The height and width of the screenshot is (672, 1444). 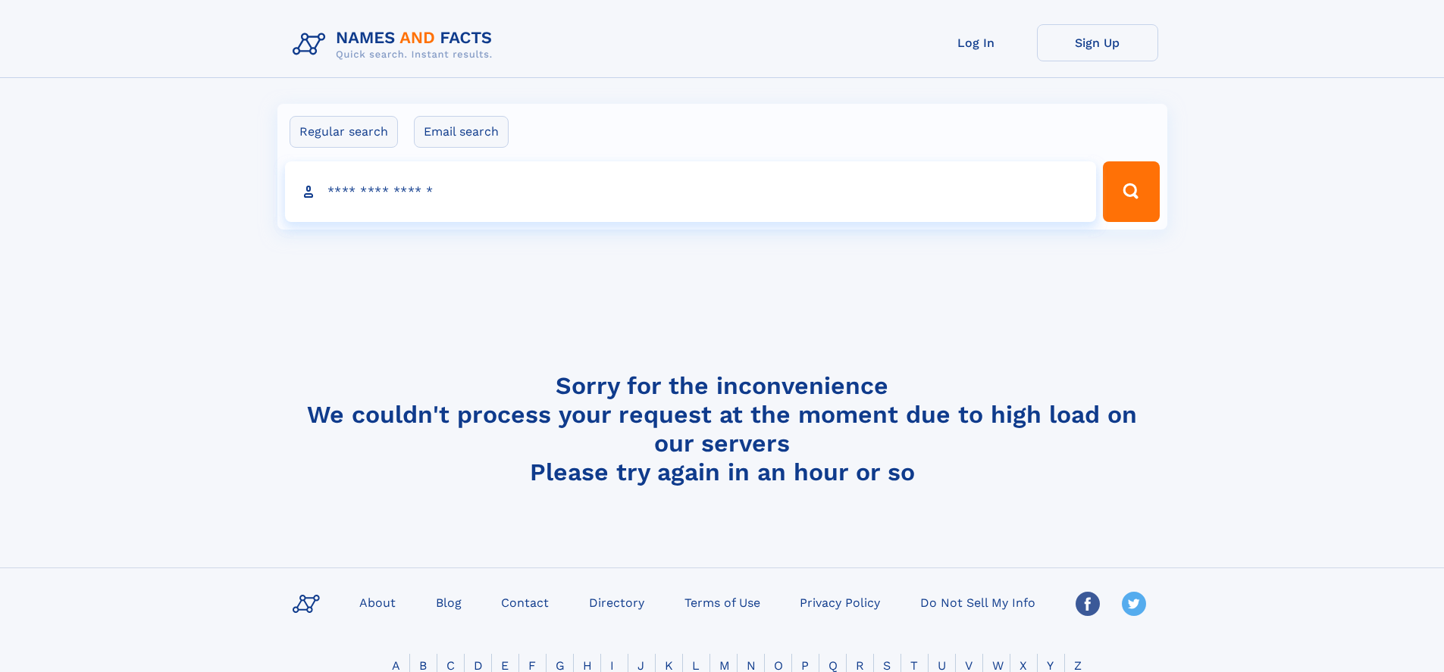 I want to click on a: Log In, so click(x=976, y=42).